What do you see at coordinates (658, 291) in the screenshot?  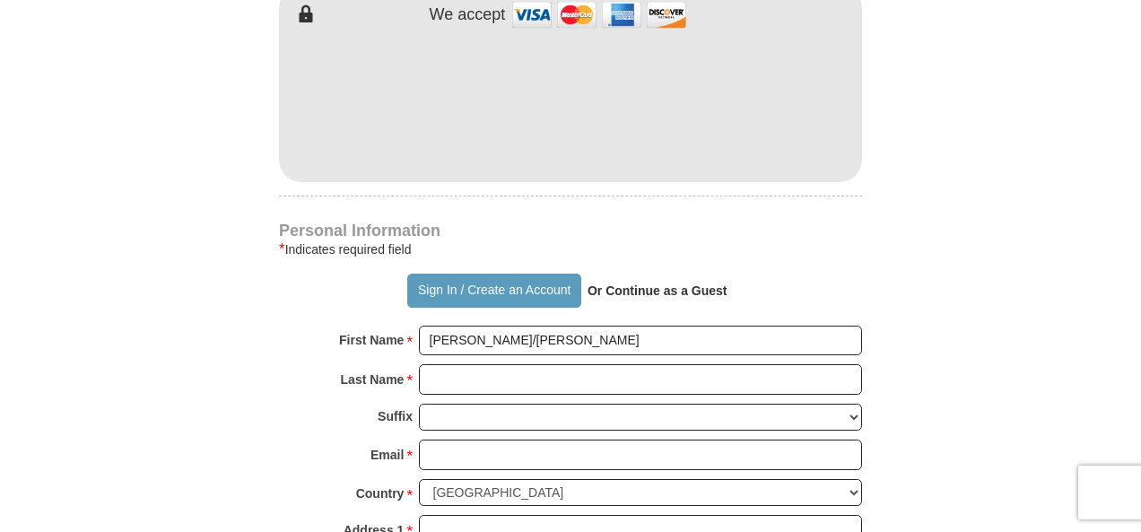 I see `strong: Or Continue as a Guest` at bounding box center [658, 291].